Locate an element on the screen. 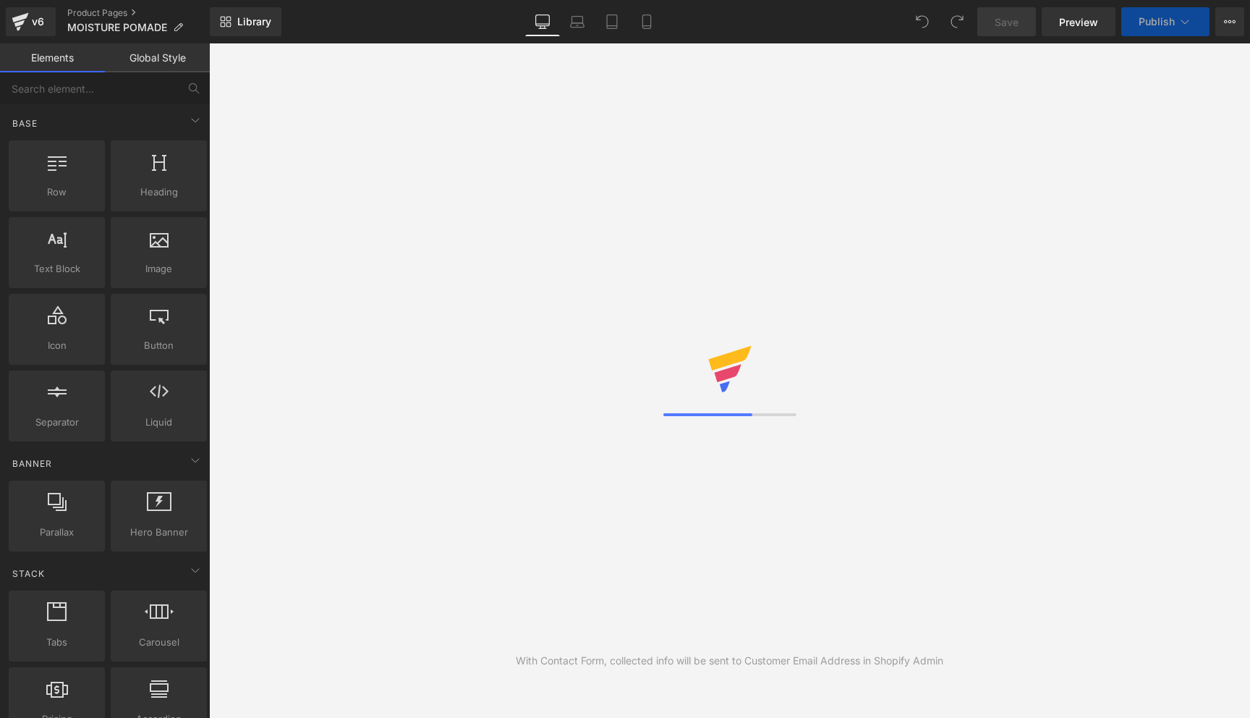 The width and height of the screenshot is (1250, 718). button: Redo is located at coordinates (957, 22).